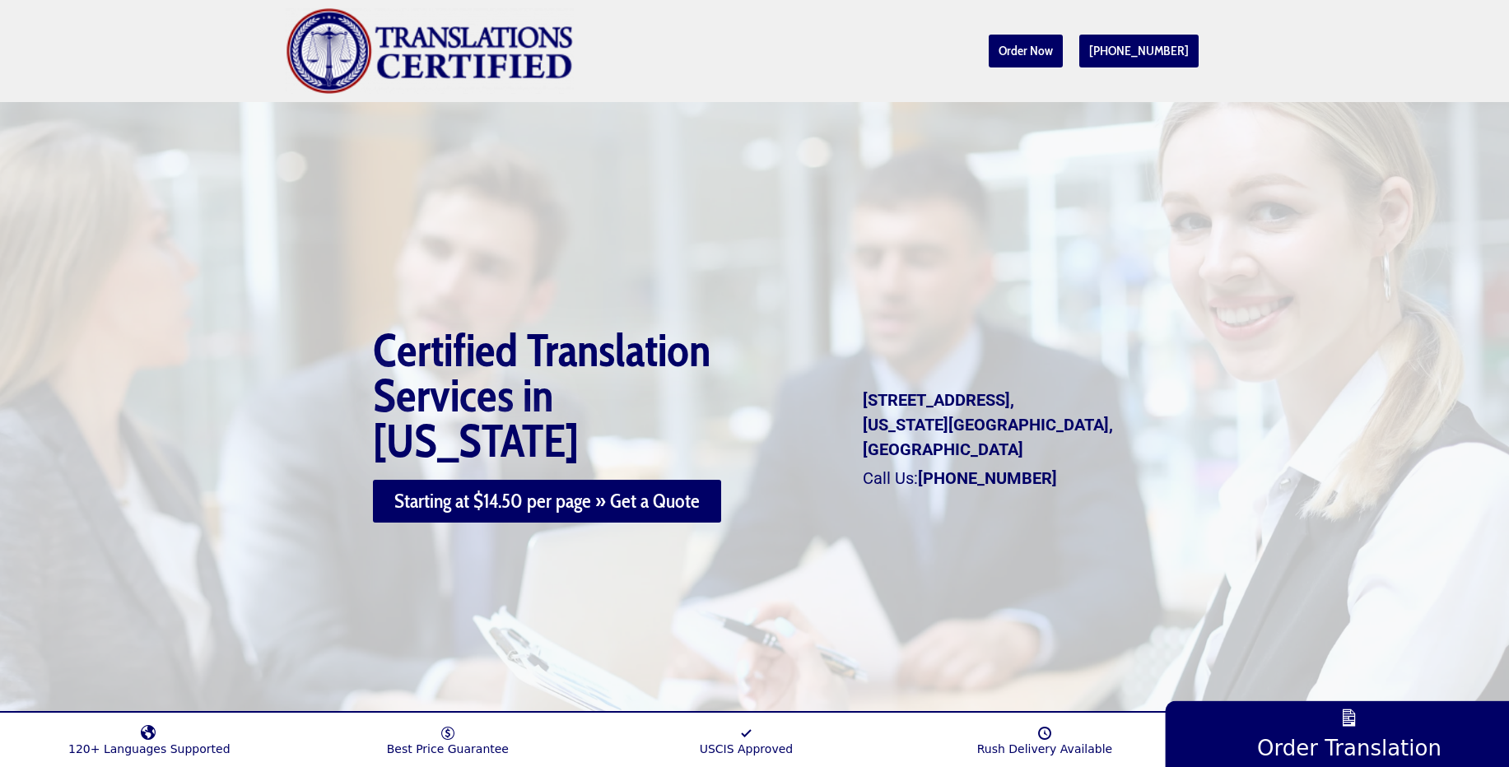 Image resolution: width=1509 pixels, height=767 pixels. Describe the element at coordinates (1026, 51) in the screenshot. I see `a: Order Now` at that location.